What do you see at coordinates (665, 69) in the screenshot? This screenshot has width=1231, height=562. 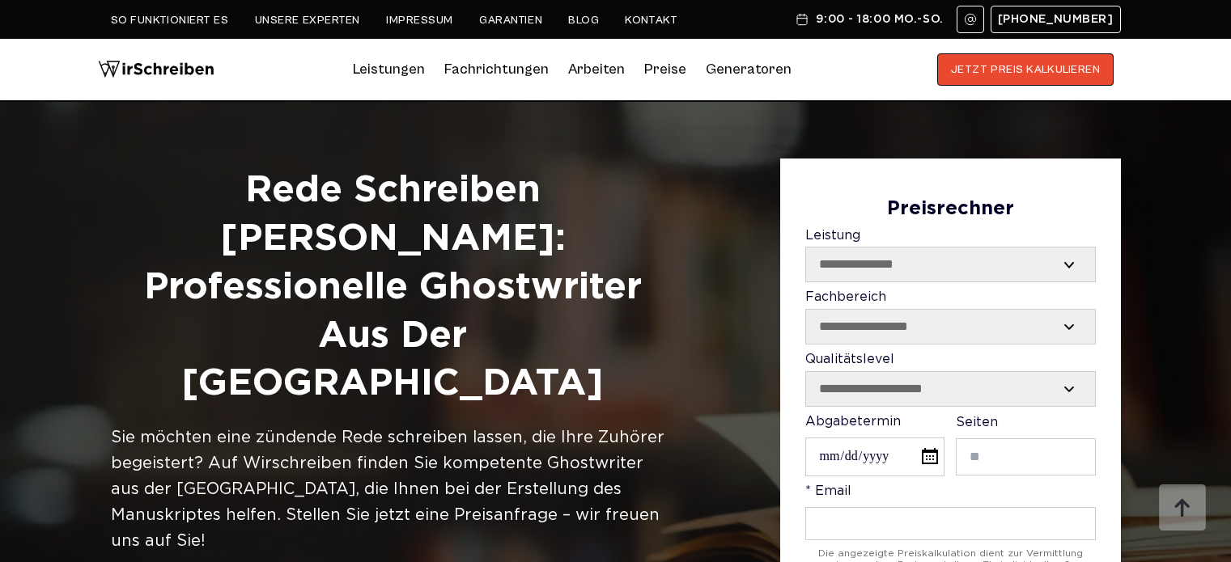 I see `a: Preise` at bounding box center [665, 69].